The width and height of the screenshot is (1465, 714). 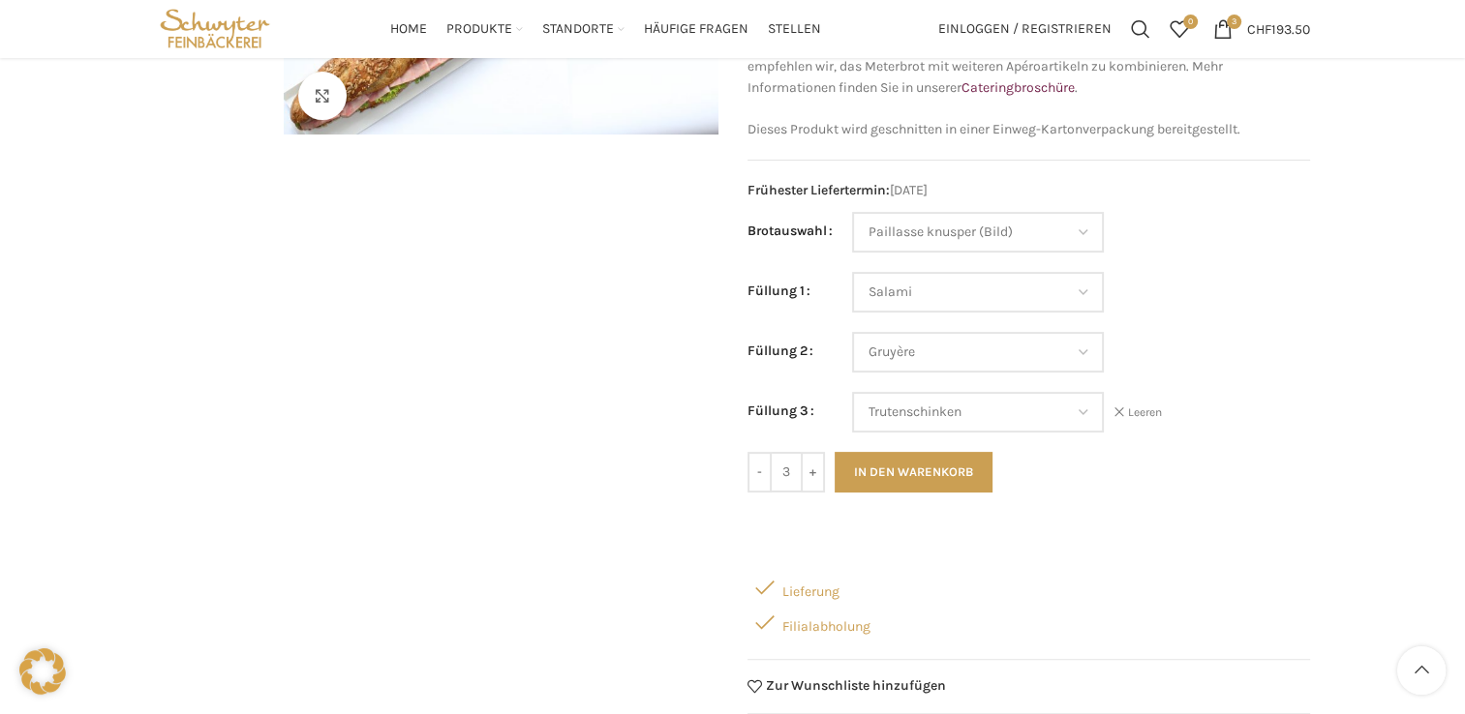 What do you see at coordinates (583, 29) in the screenshot?
I see `a: Standorte` at bounding box center [583, 29].